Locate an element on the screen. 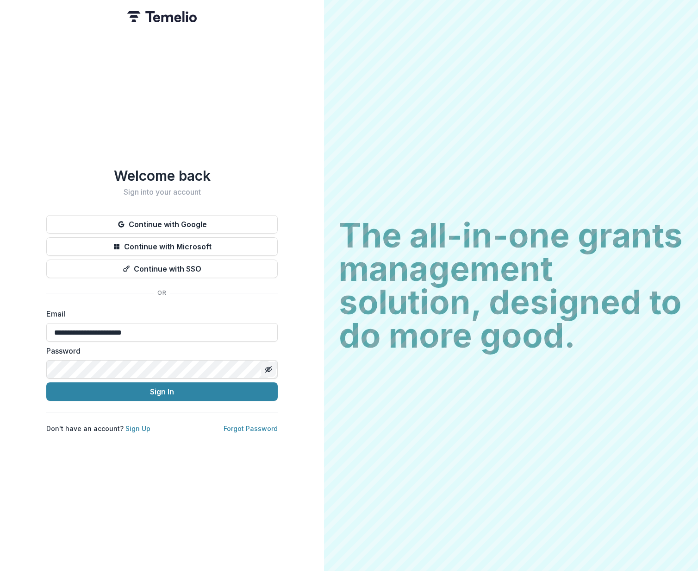  button: Continue with SSO is located at coordinates (162, 269).